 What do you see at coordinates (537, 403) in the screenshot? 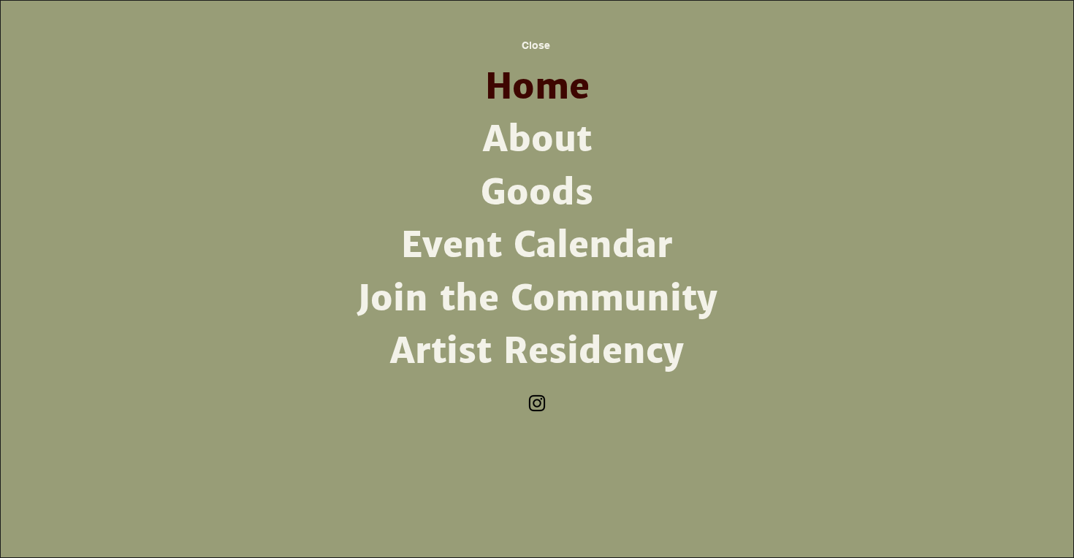
I see `img: Instagram` at bounding box center [537, 403].